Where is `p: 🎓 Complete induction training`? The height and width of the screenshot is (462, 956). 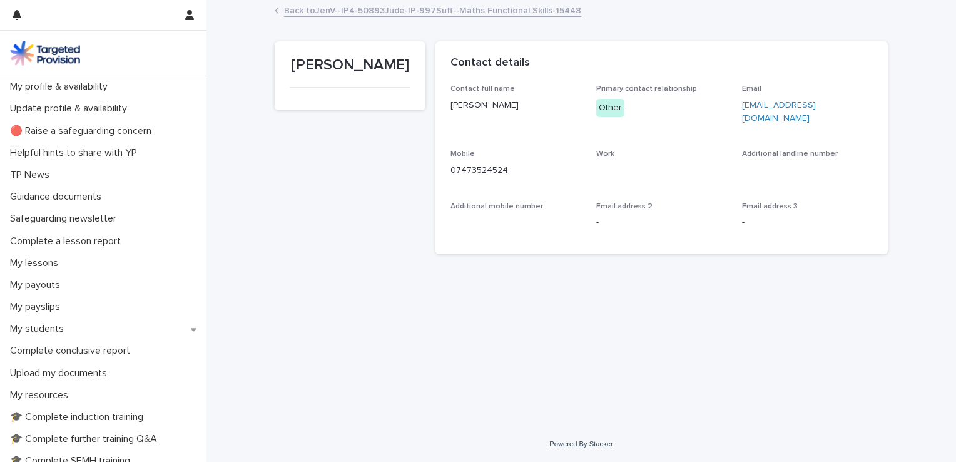 p: 🎓 Complete induction training is located at coordinates (79, 417).